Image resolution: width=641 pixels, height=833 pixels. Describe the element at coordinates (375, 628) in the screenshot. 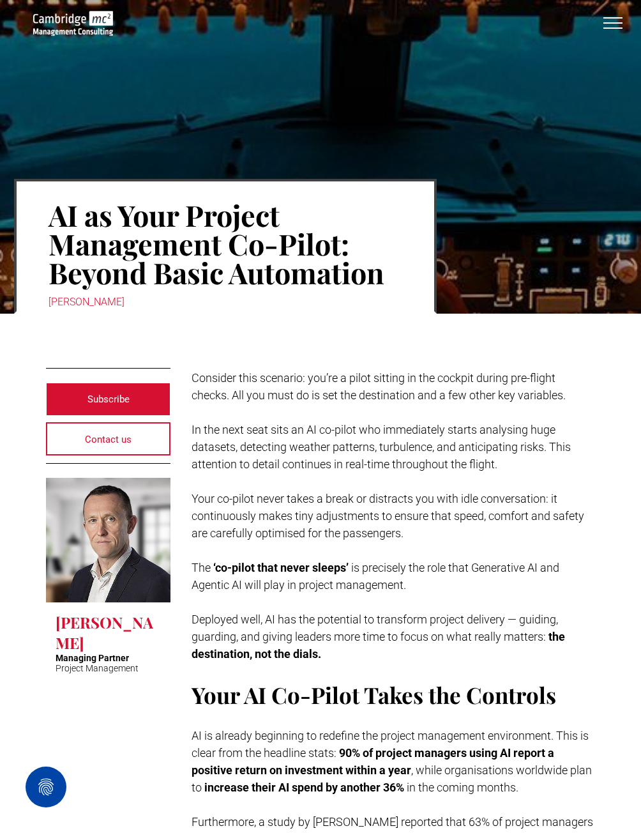

I see `span: Deployed well, AI has the potential to transform project delivery — guiding, guarding, and giving...` at that location.